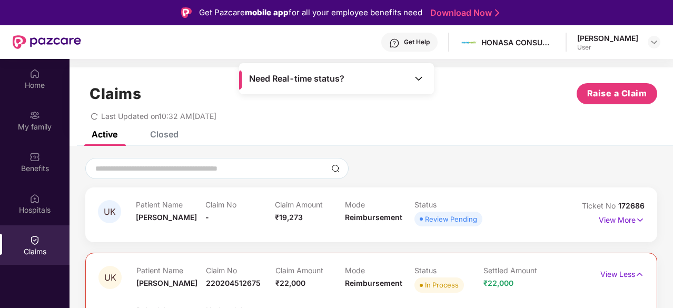 The image size is (673, 308). Describe the element at coordinates (104, 134) in the screenshot. I see `div: Active` at that location.